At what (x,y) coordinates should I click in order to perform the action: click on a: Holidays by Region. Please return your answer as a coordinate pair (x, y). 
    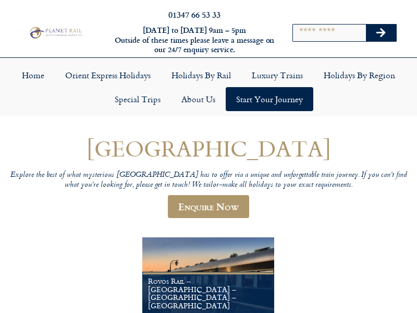
    Looking at the image, I should click on (359, 75).